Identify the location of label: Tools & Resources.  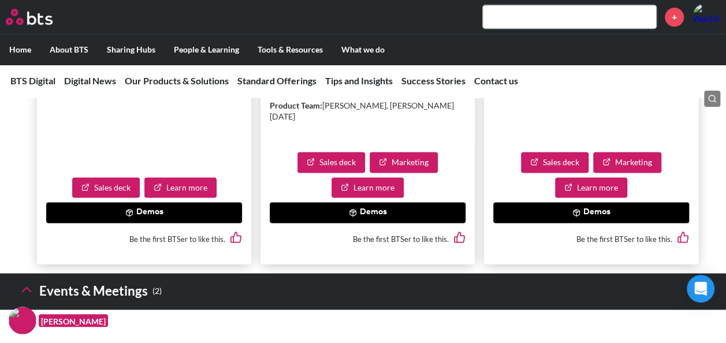
(290, 50).